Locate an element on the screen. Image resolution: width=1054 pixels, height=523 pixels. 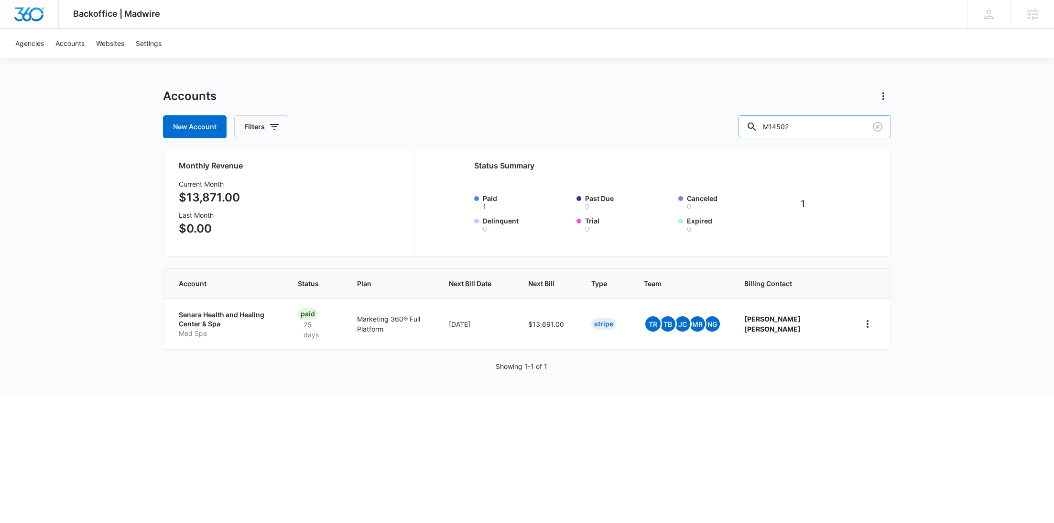
span: Billing Contact is located at coordinates (791, 283).